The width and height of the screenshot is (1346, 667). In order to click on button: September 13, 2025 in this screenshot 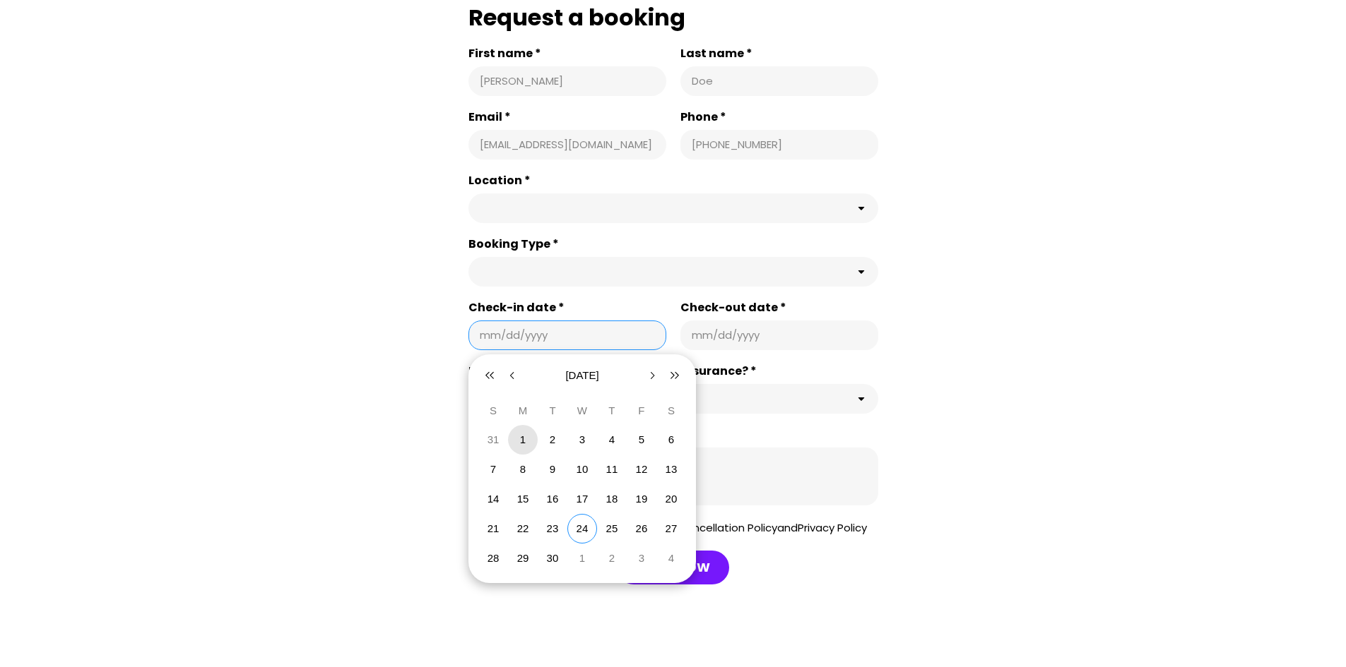, I will do `click(671, 470)`.